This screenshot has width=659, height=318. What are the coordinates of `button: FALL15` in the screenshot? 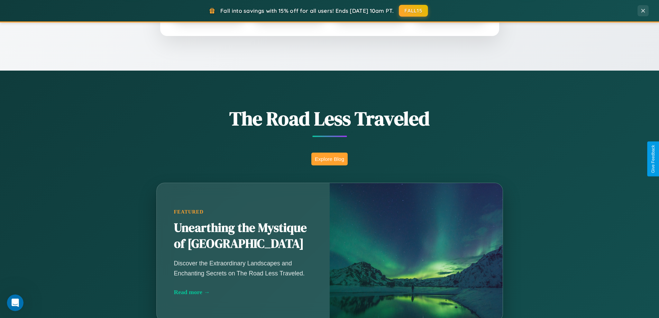 It's located at (414, 11).